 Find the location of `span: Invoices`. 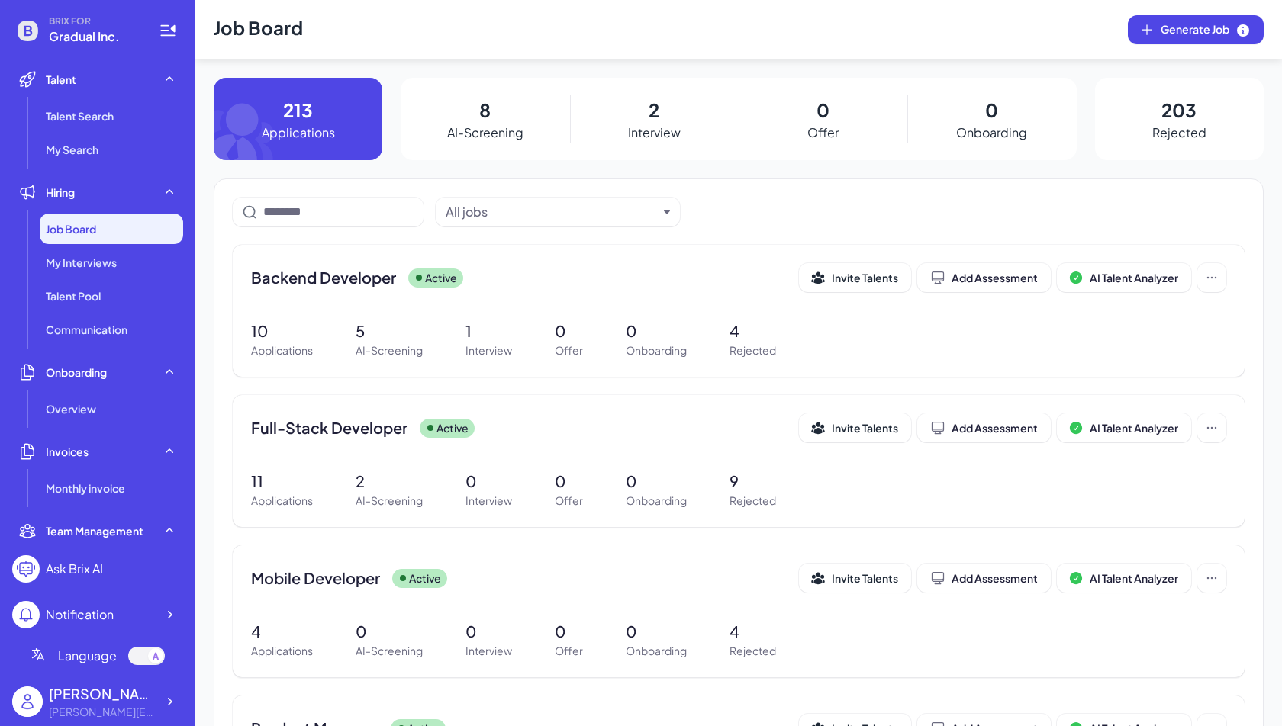

span: Invoices is located at coordinates (67, 452).